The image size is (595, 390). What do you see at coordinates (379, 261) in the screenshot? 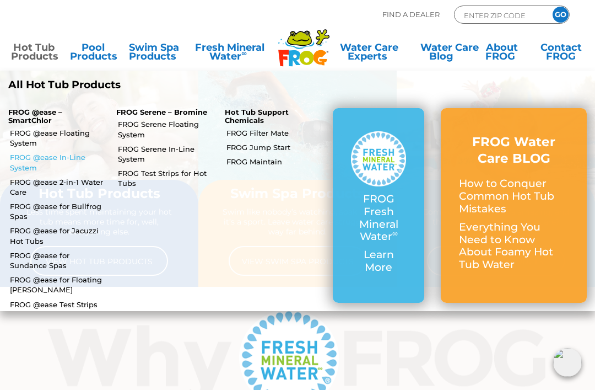
I see `p: Learn More` at bounding box center [379, 261].